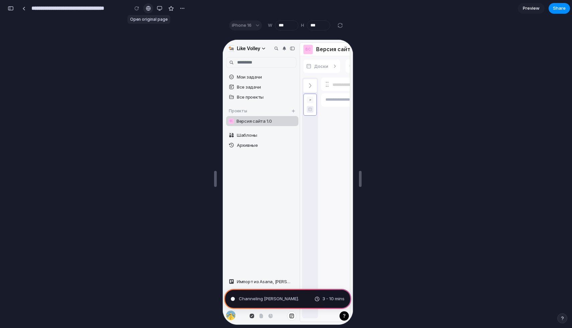 Image resolution: width=572 pixels, height=328 pixels. I want to click on img: LV, so click(9, 9).